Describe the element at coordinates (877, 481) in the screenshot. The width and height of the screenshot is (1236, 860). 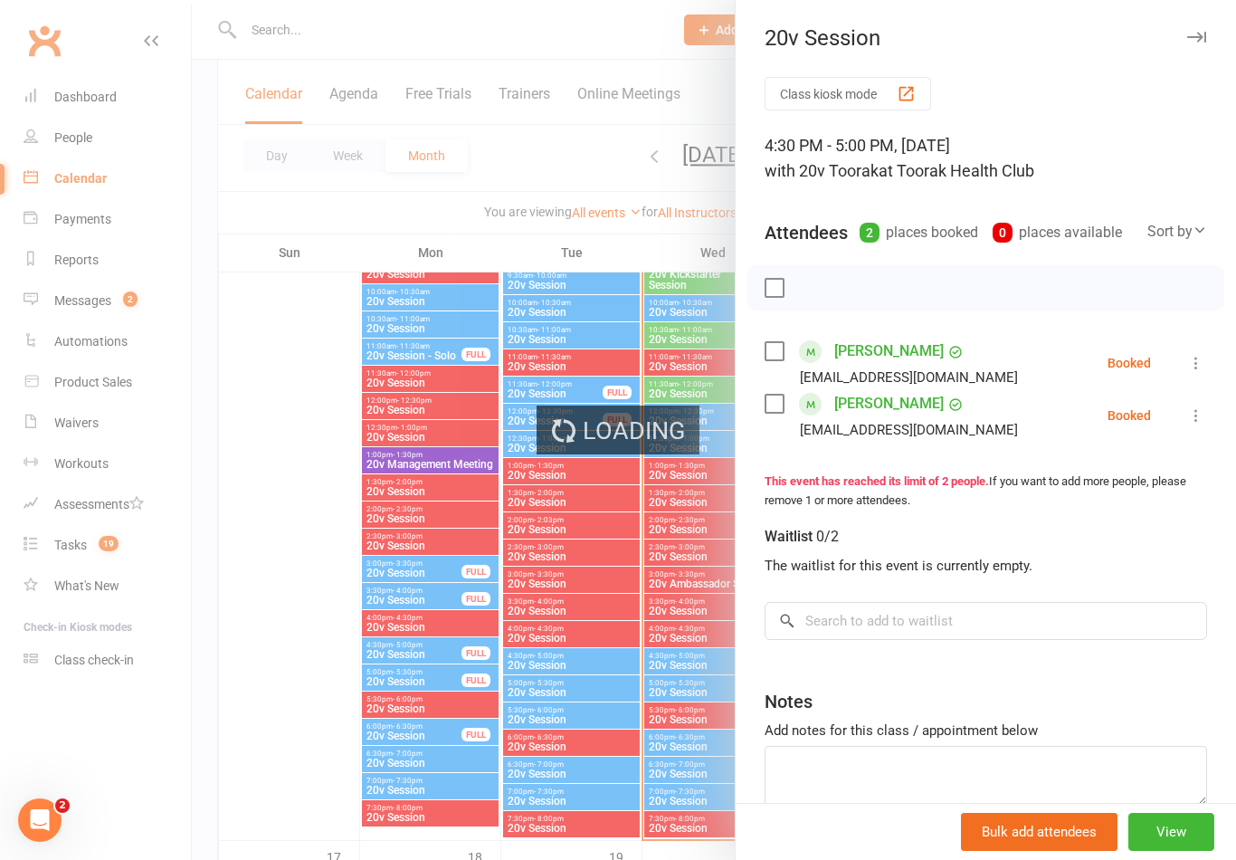
I see `strong: This event has reached its limit of 2 people.` at that location.